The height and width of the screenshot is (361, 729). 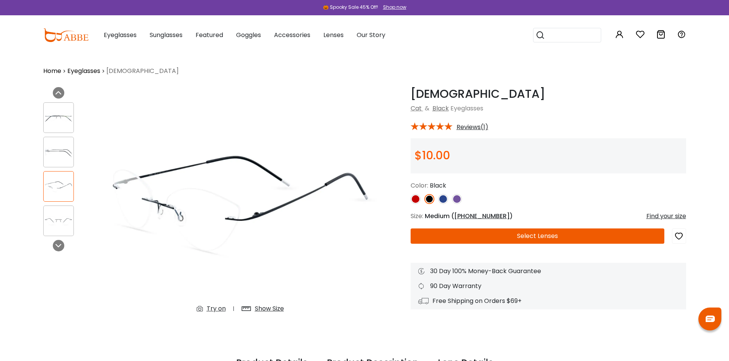 What do you see at coordinates (84, 71) in the screenshot?
I see `a: Eyeglasses` at bounding box center [84, 71].